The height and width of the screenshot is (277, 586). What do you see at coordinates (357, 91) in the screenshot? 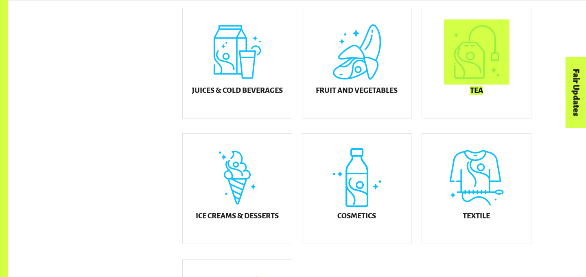
I see `h5: Fruit and Vegetables` at bounding box center [357, 91].